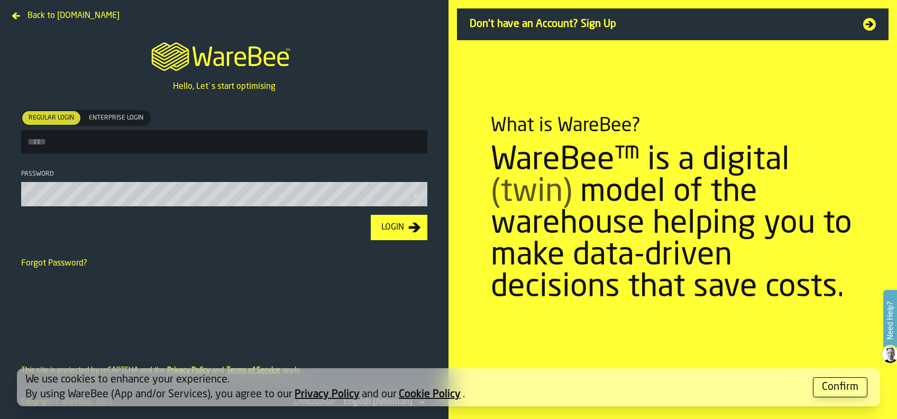  I want to click on button: button-, so click(840, 387).